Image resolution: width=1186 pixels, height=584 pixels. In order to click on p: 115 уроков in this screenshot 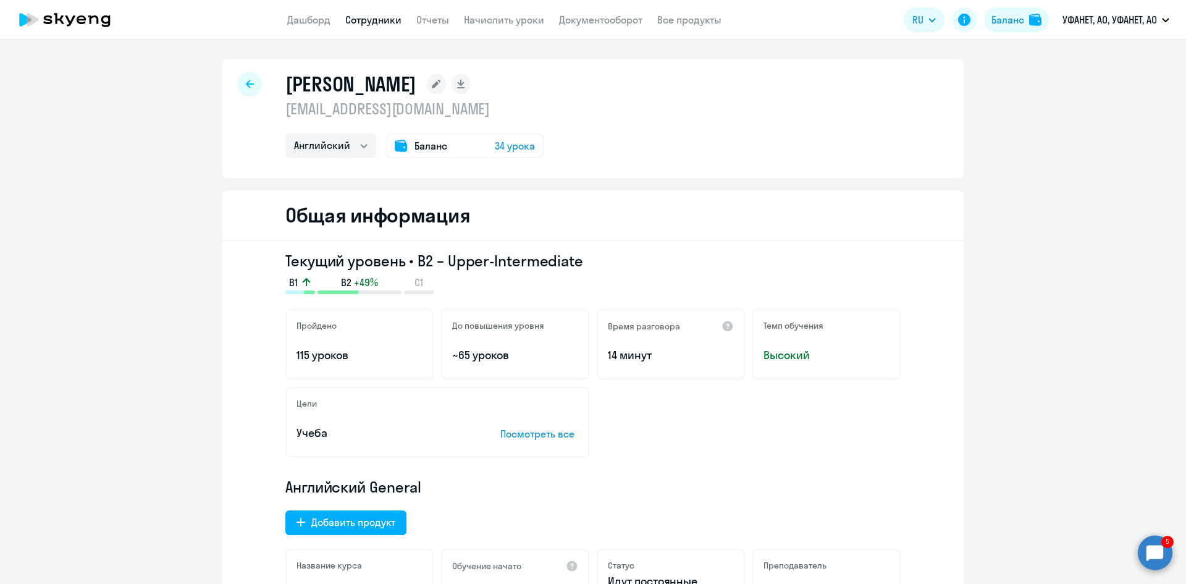, I will do `click(360, 355)`.